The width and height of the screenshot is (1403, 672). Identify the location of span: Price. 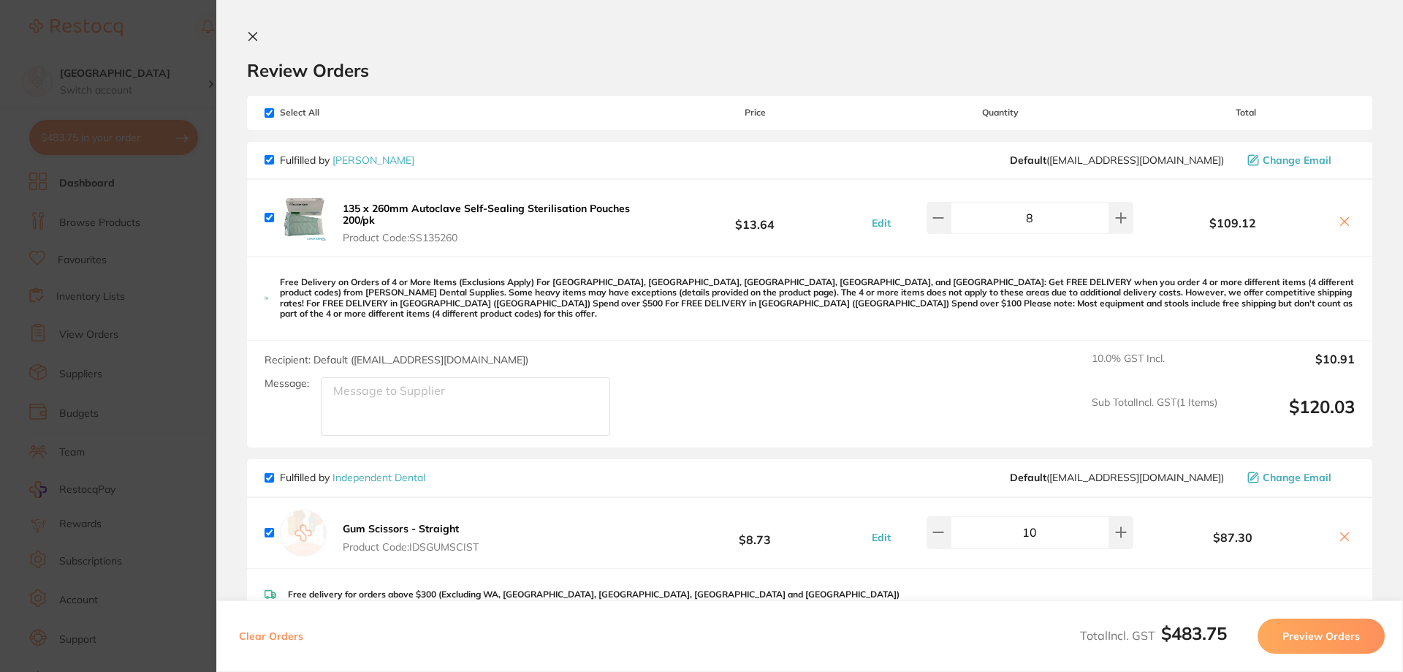
(755, 113).